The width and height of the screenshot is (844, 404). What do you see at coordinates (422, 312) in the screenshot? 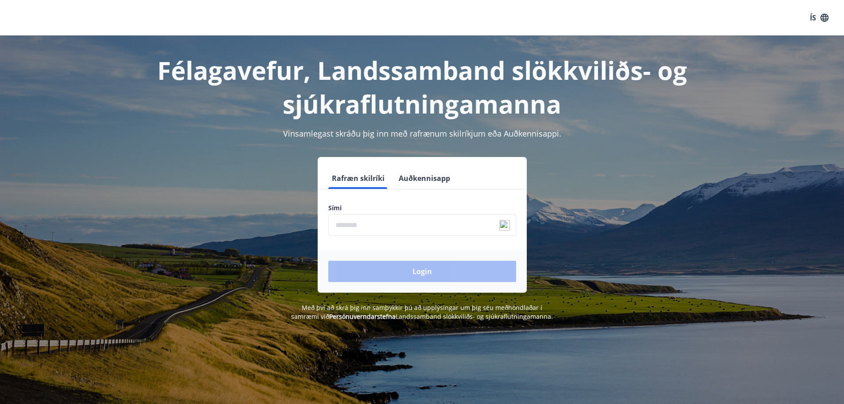
I see `span: Með því að skrá þig inn samþykkir þú að upplýsingar um þig séu meðhöndlaðar í samræmi við Landssa...` at bounding box center [422, 312].